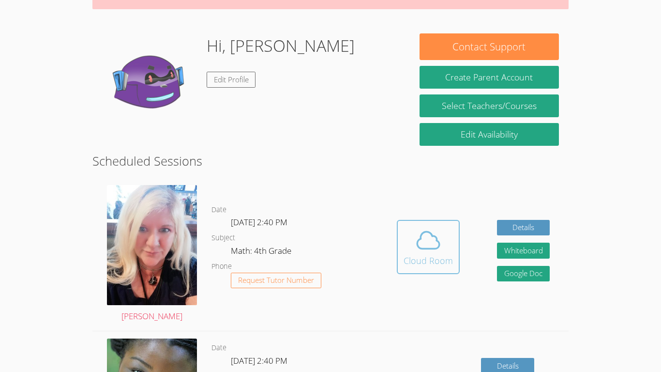 The height and width of the screenshot is (372, 661). Describe the element at coordinates (489, 46) in the screenshot. I see `button: Contact Support` at that location.